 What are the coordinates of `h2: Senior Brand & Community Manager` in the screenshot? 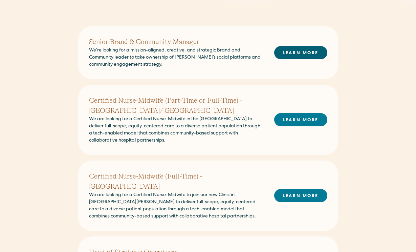 It's located at (176, 42).